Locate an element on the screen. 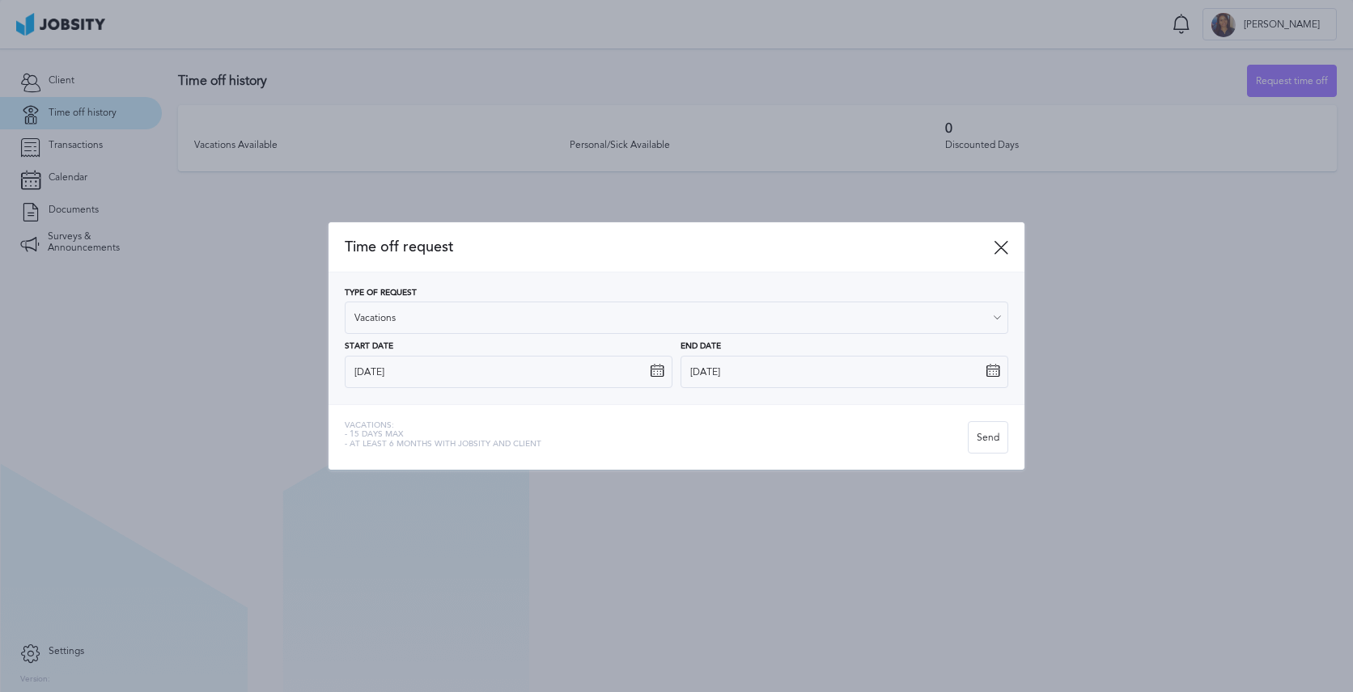 The height and width of the screenshot is (692, 1353). span: Time off request is located at coordinates (669, 247).